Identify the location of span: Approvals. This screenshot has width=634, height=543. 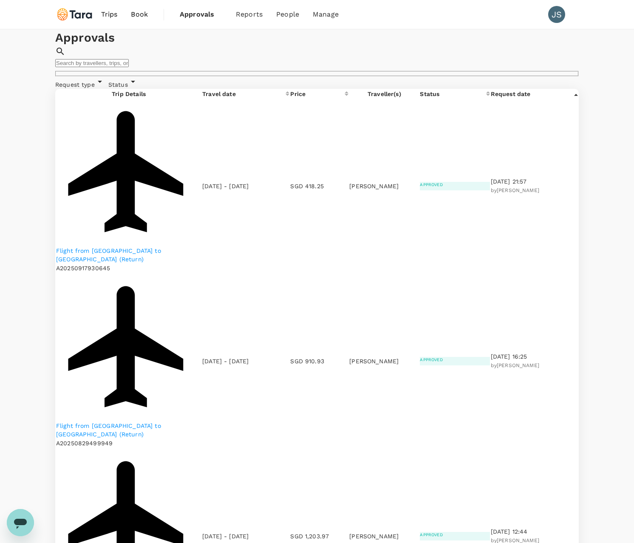
(201, 14).